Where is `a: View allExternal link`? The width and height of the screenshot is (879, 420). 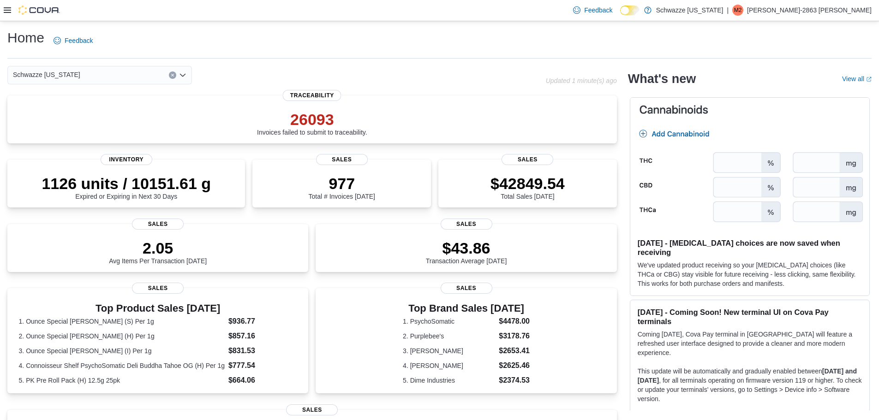
a: View allExternal link is located at coordinates (857, 79).